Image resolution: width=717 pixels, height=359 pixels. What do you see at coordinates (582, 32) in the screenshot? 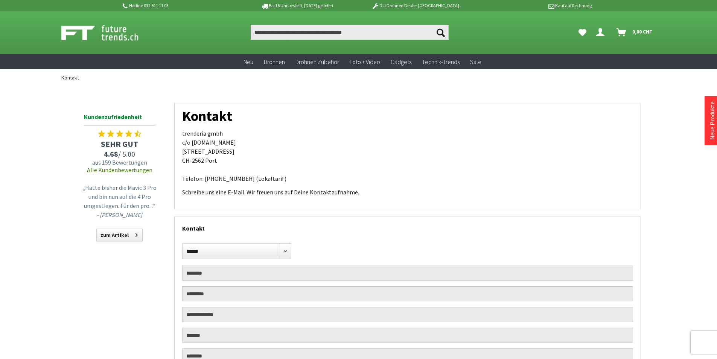
I see `a: Meine Favoriten` at bounding box center [582, 32].